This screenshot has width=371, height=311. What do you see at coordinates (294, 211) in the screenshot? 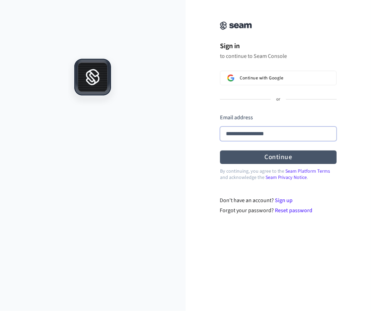
I see `a: Reset password` at bounding box center [294, 211].